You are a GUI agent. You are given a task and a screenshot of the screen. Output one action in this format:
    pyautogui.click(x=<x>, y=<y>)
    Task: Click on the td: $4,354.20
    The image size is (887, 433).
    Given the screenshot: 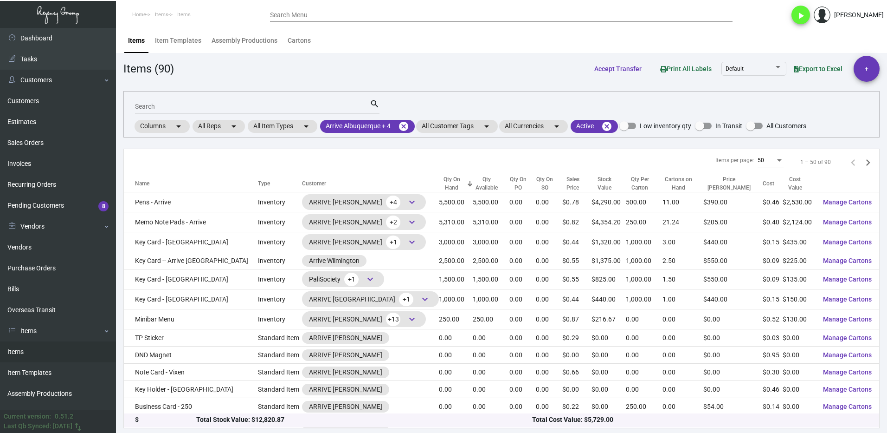 What is the action you would take?
    pyautogui.click(x=608, y=222)
    